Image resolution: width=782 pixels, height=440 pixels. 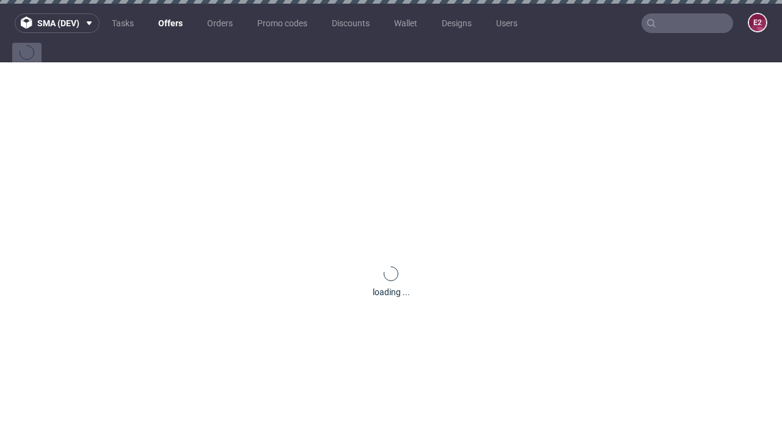 I want to click on a: Wallet, so click(x=406, y=23).